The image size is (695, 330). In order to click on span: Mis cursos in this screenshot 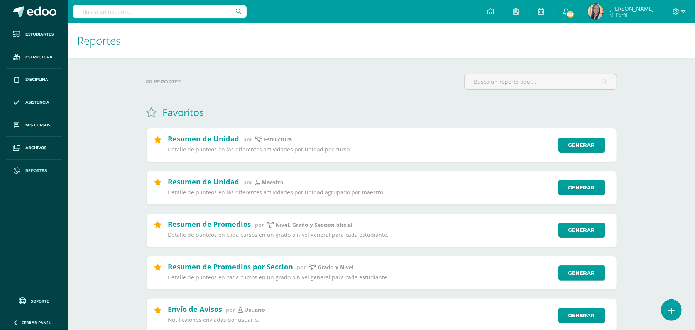, I will do `click(38, 125)`.